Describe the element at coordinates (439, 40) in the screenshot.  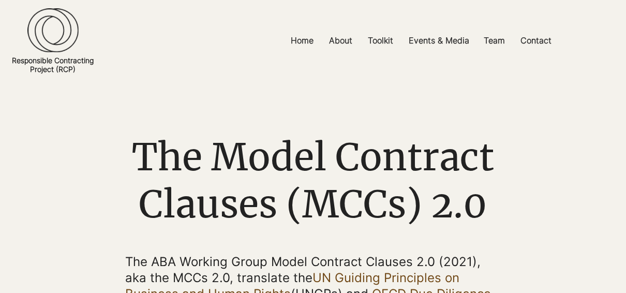
I see `a: Events & Media` at that location.